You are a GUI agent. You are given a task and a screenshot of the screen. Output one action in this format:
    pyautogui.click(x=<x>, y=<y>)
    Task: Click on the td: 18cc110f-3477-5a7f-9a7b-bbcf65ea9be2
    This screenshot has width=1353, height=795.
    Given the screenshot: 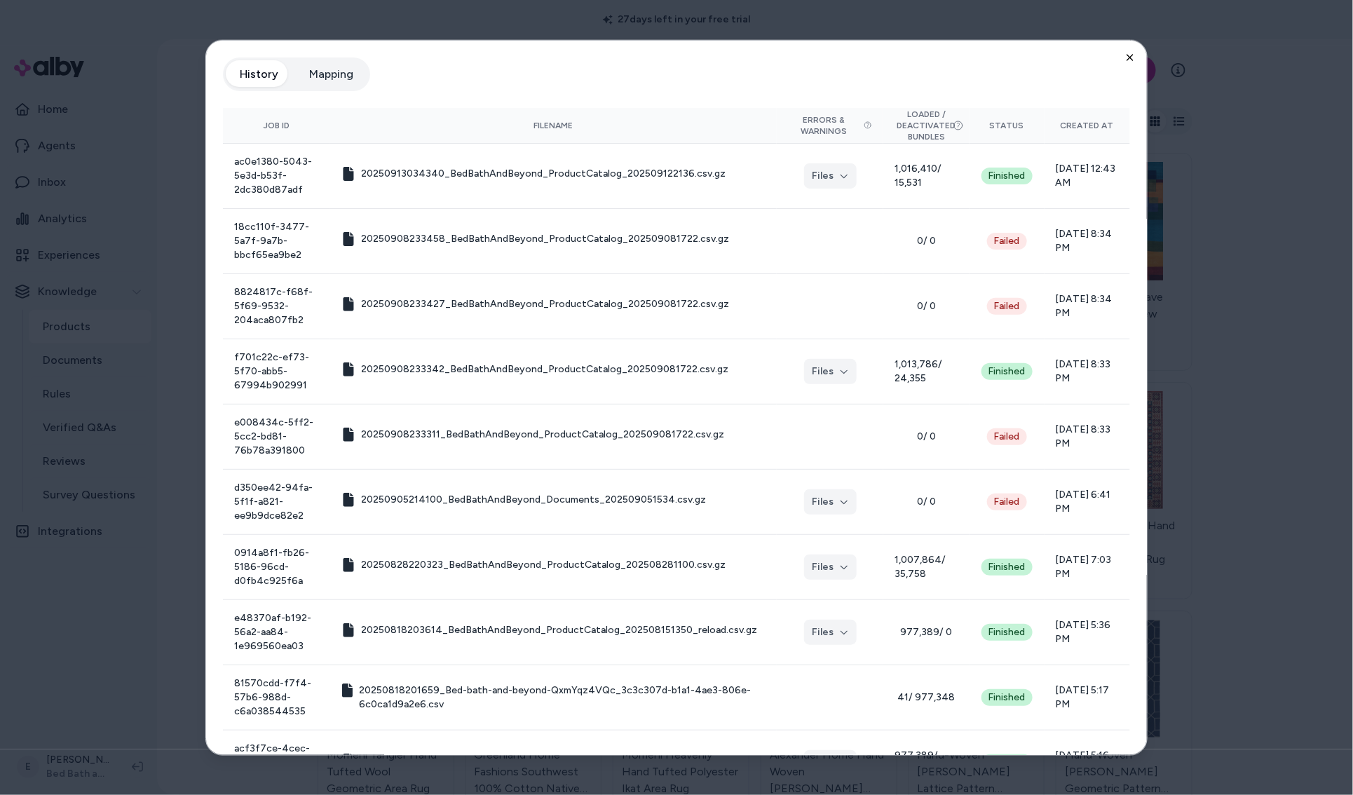 What is the action you would take?
    pyautogui.click(x=276, y=240)
    